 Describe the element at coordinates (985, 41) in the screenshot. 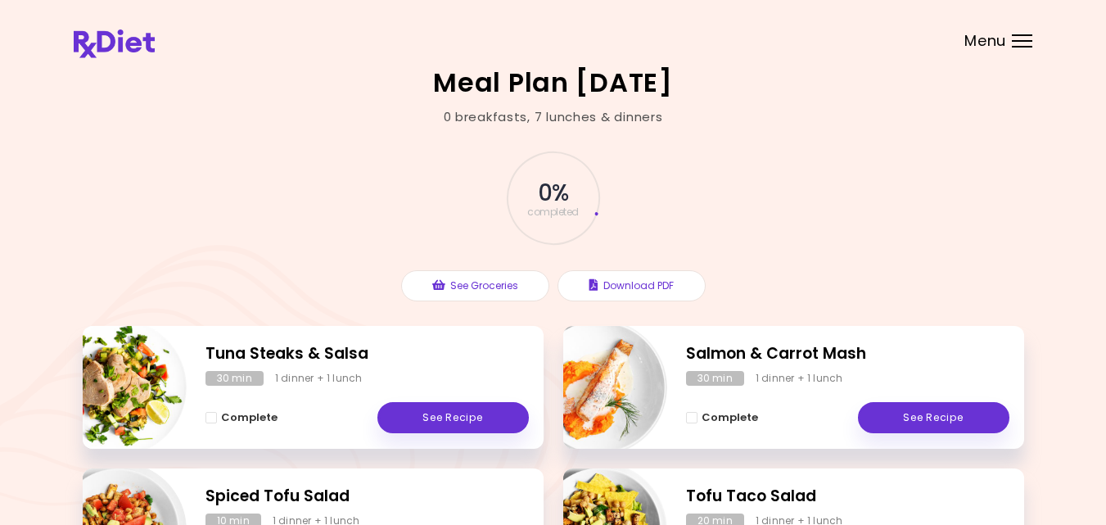

I see `span: Menu` at that location.